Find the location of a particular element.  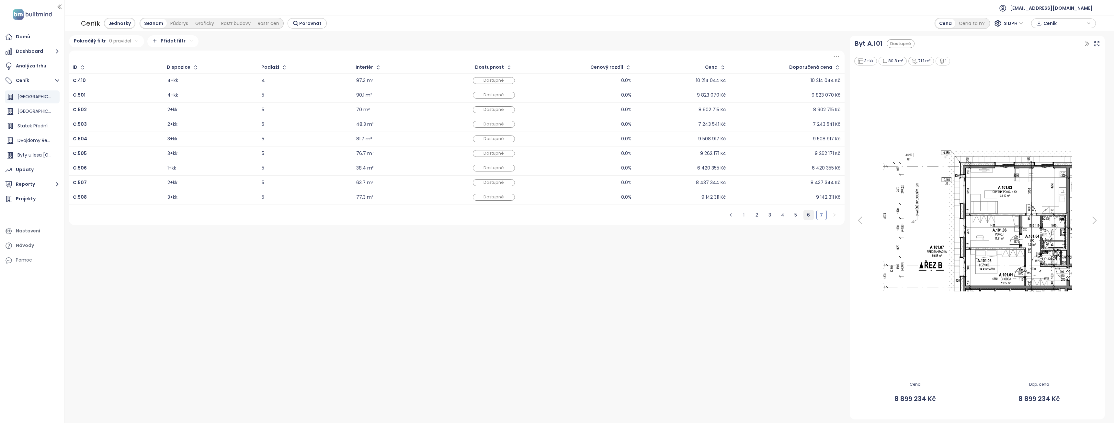

a: 1 is located at coordinates (744, 215).